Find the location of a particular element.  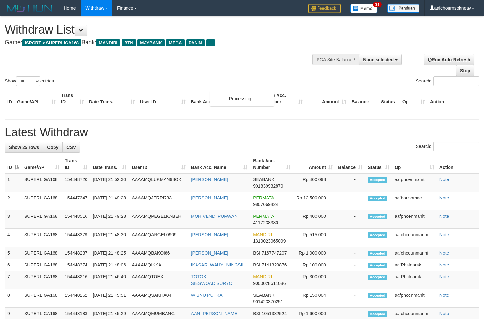

th: Game/API: activate to sort column ascending is located at coordinates (42, 164).